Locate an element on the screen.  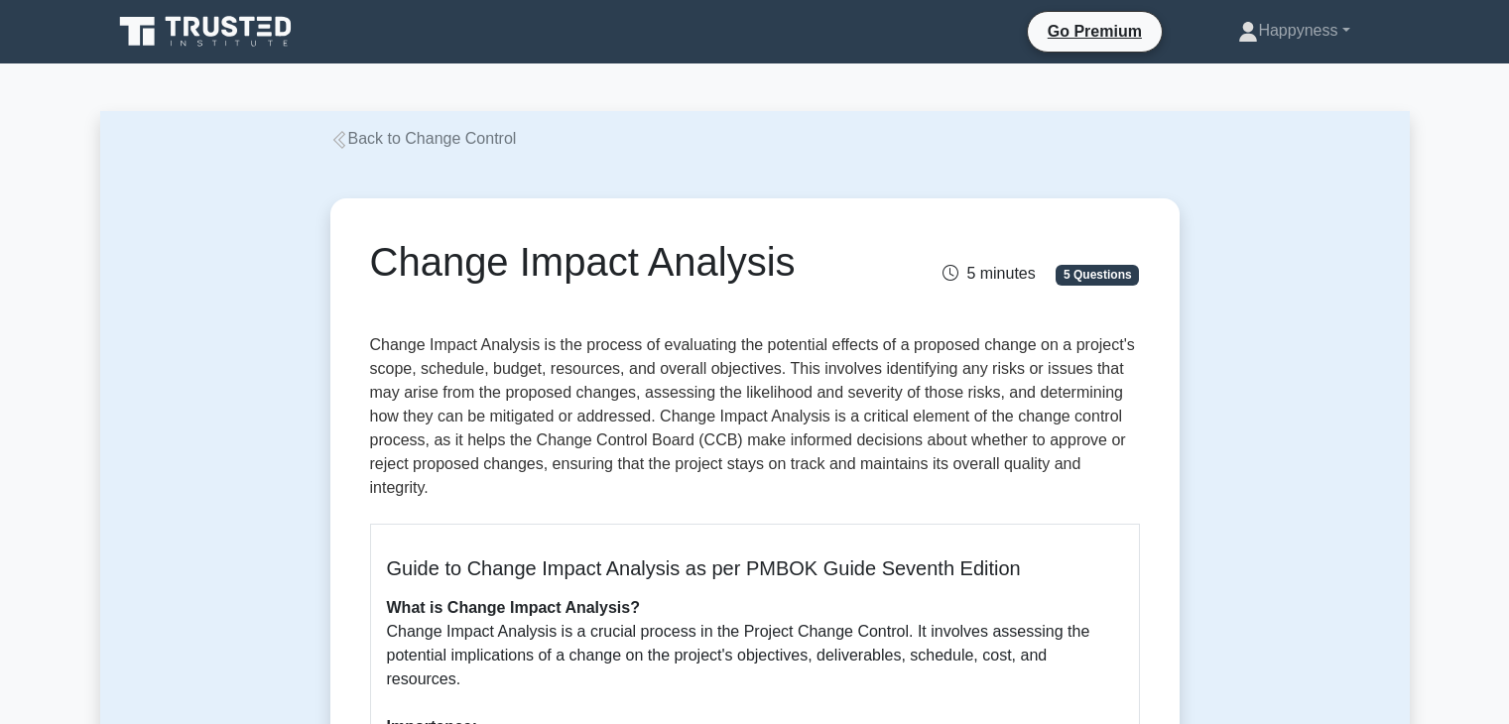
h1: Change Impact Analysis is located at coordinates (622, 262).